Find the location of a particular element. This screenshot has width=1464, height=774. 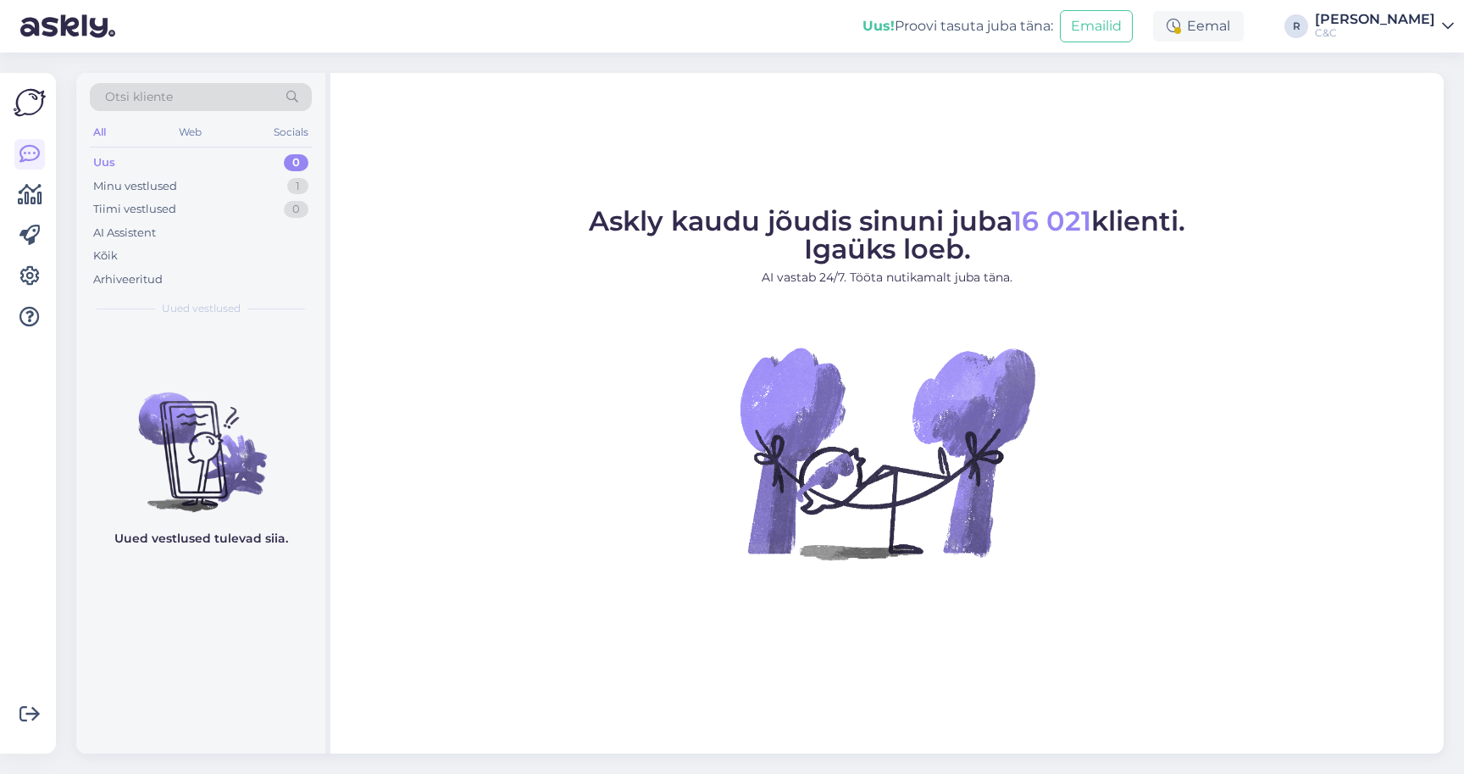

img: Askly Logo is located at coordinates (30, 103).